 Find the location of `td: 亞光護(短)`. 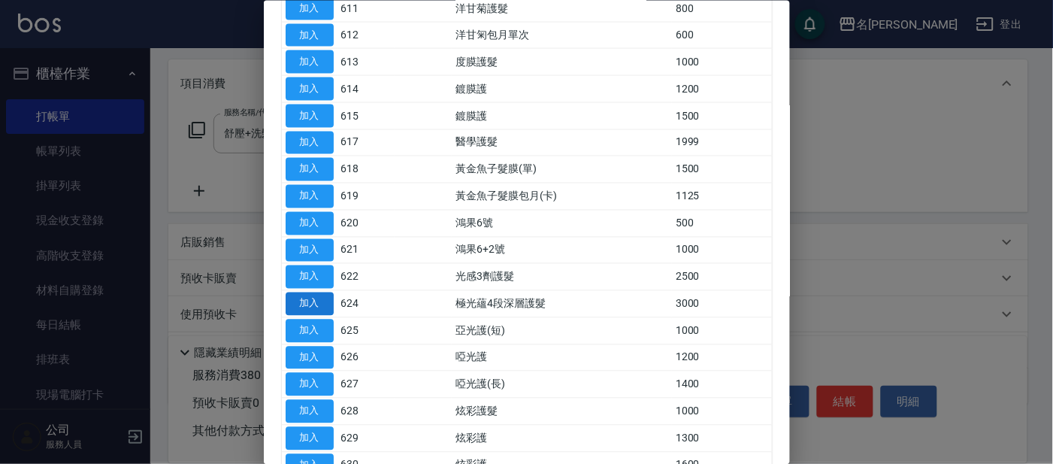

td: 亞光護(短) is located at coordinates (562, 331).